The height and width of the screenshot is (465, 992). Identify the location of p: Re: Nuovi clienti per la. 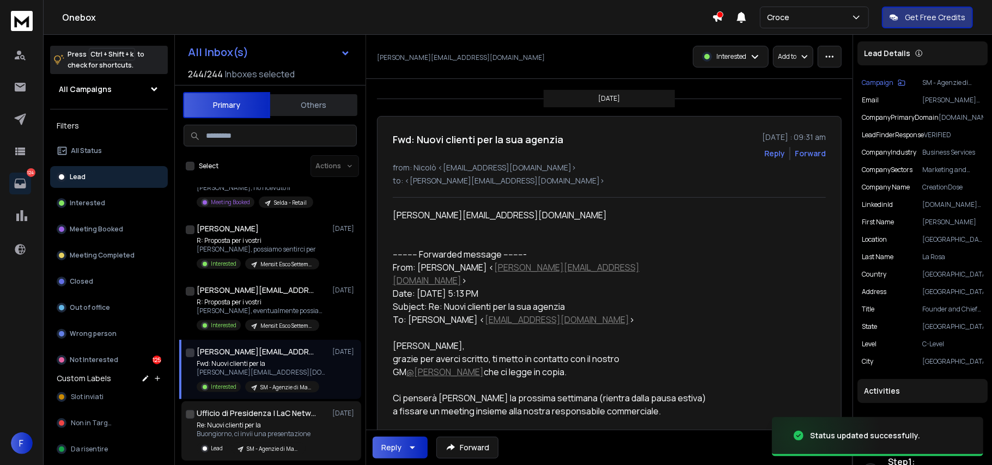
(253, 425).